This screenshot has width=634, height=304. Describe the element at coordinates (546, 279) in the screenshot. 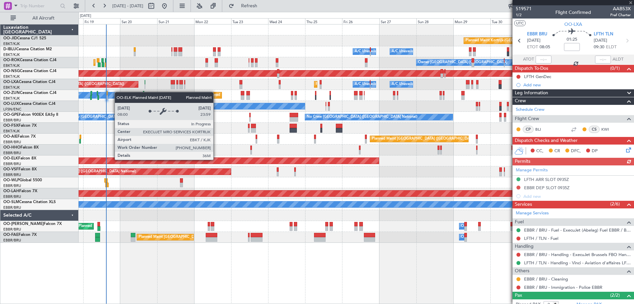

I see `a: EBBR / BRU - Cleaning` at that location.